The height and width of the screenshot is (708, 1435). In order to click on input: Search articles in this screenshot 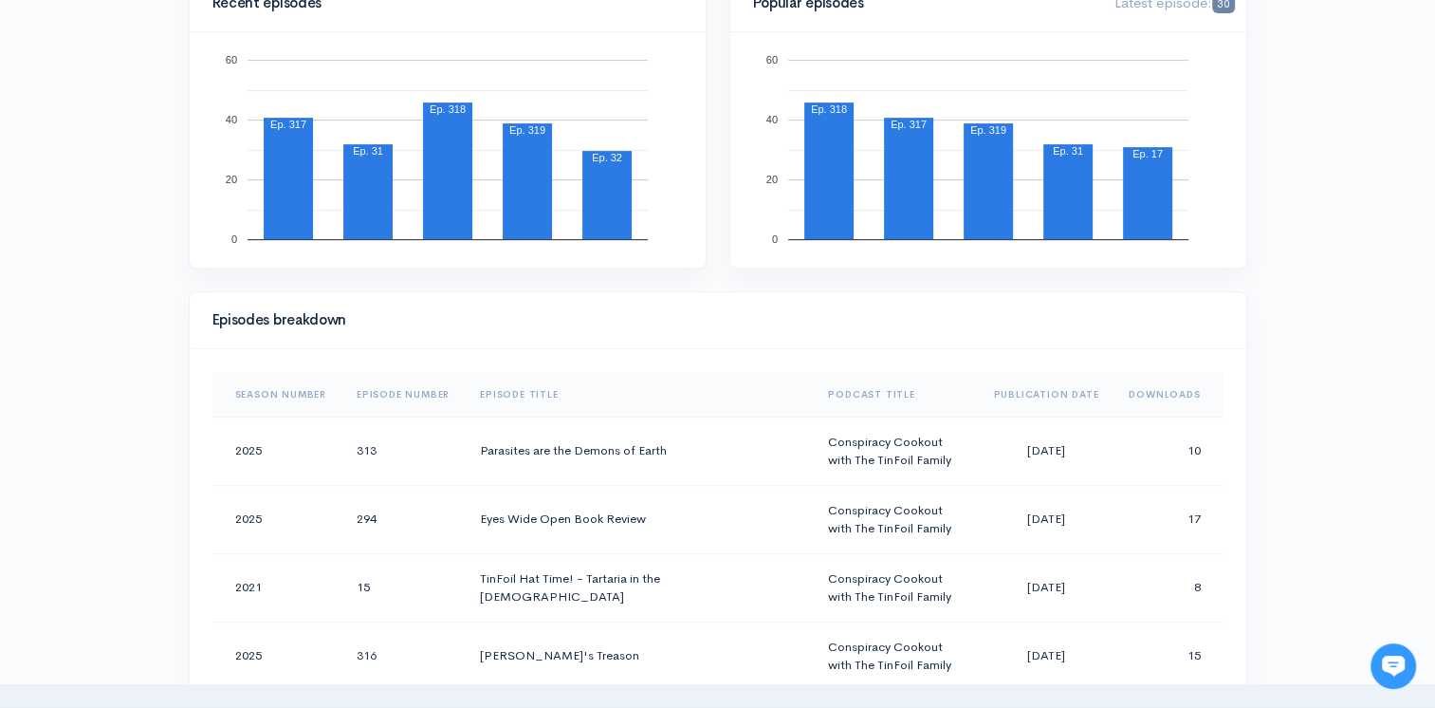, I will do `click(196, 376)`.